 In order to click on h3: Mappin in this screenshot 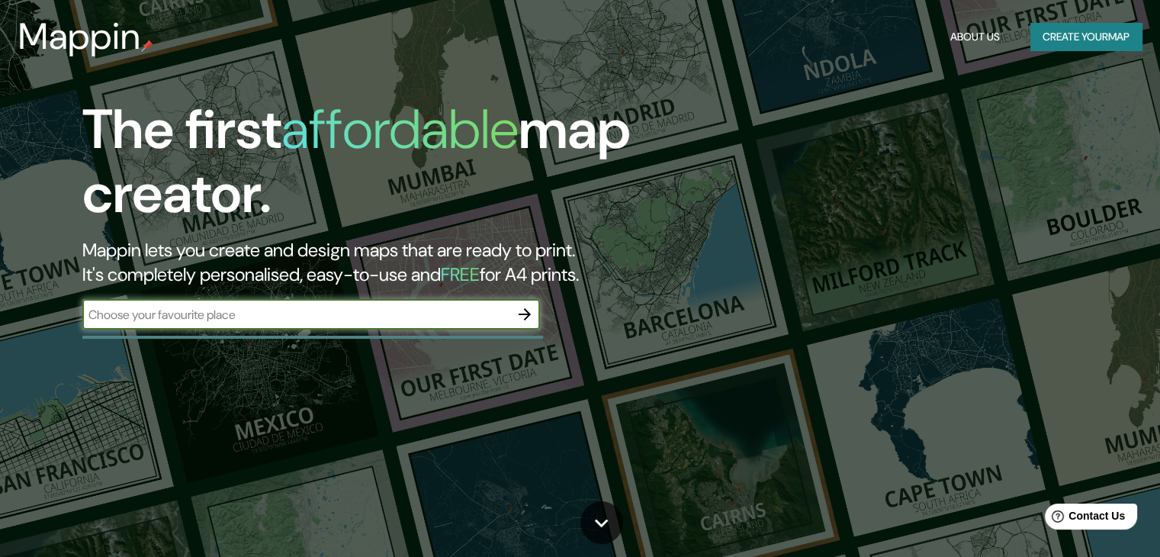, I will do `click(79, 37)`.